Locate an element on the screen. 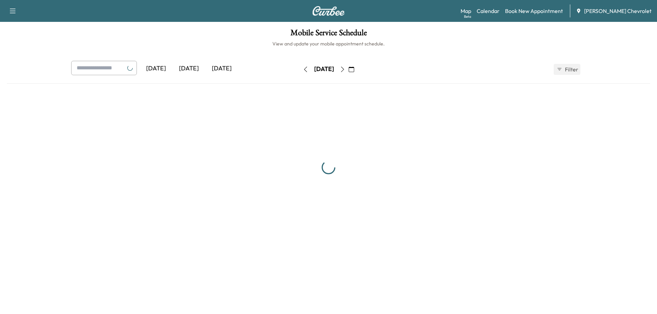  a: MapBeta is located at coordinates (465, 11).